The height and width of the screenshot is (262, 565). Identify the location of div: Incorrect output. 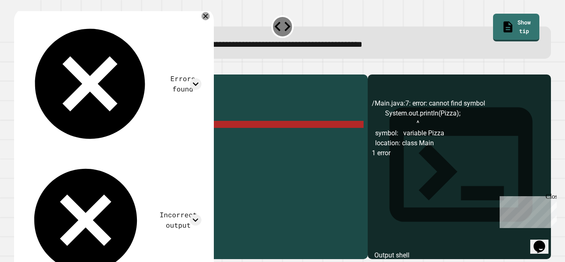
(178, 220).